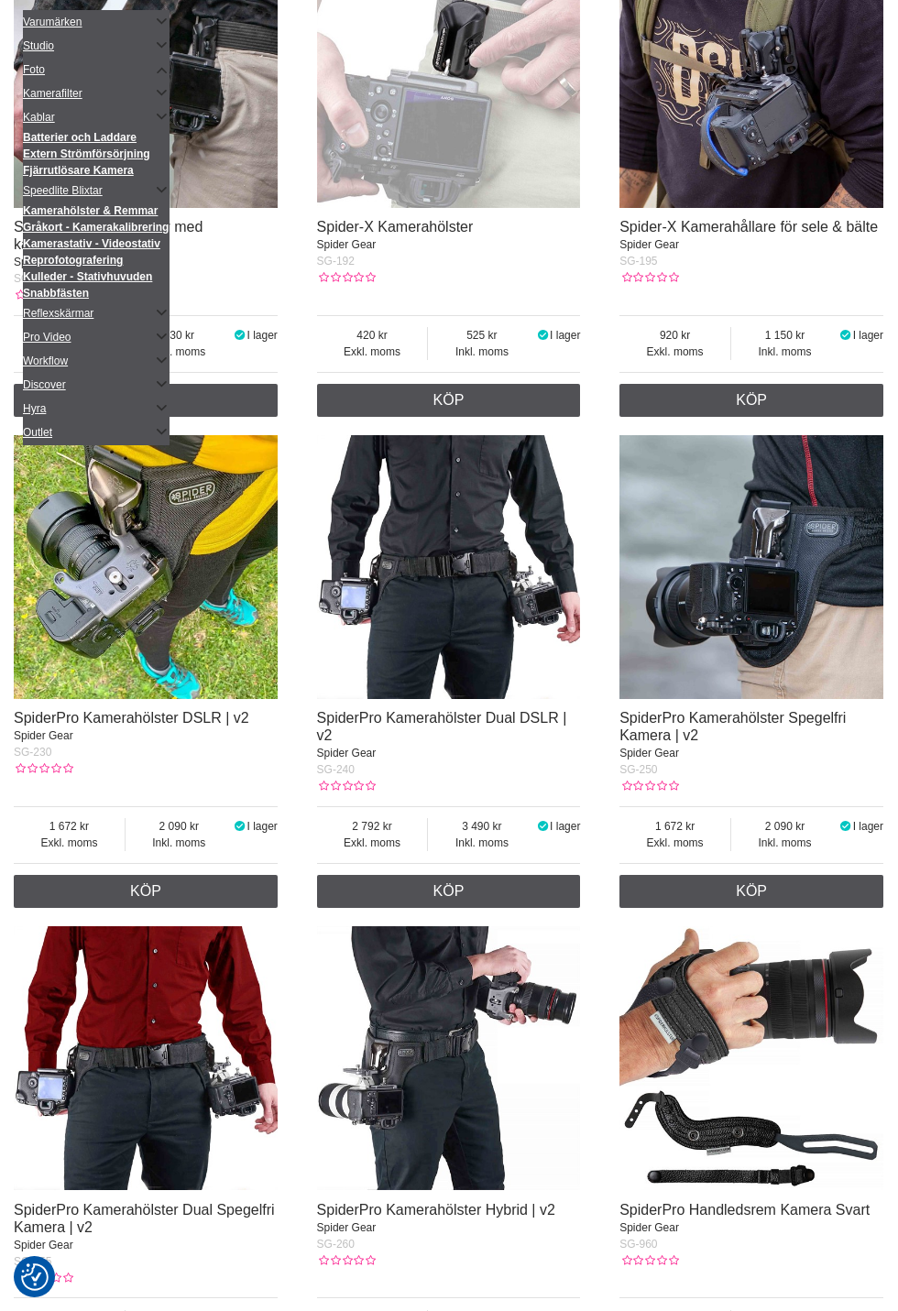 Image resolution: width=898 pixels, height=1311 pixels. What do you see at coordinates (80, 137) in the screenshot?
I see `a: Batterier och Laddare` at bounding box center [80, 137].